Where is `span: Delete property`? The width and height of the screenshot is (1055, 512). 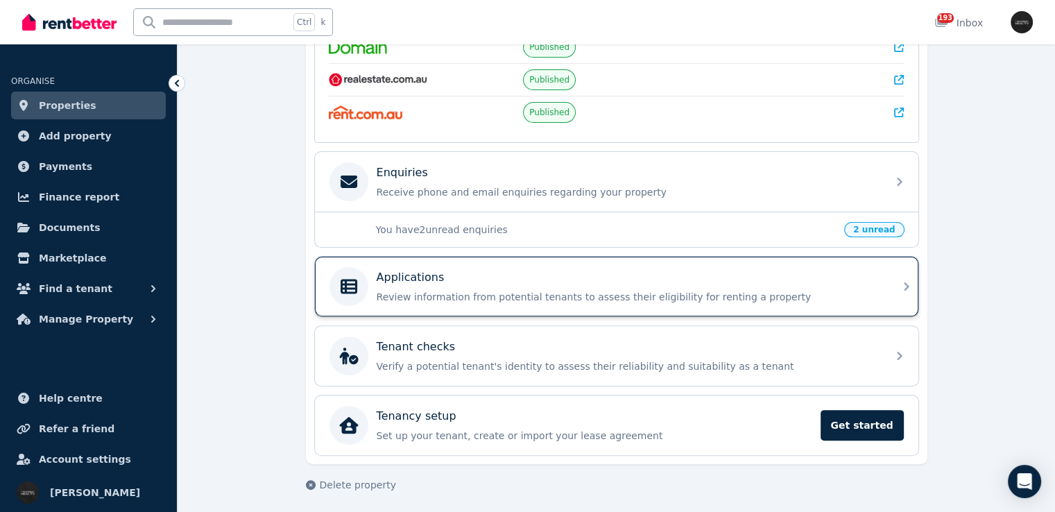 span: Delete property is located at coordinates (358, 485).